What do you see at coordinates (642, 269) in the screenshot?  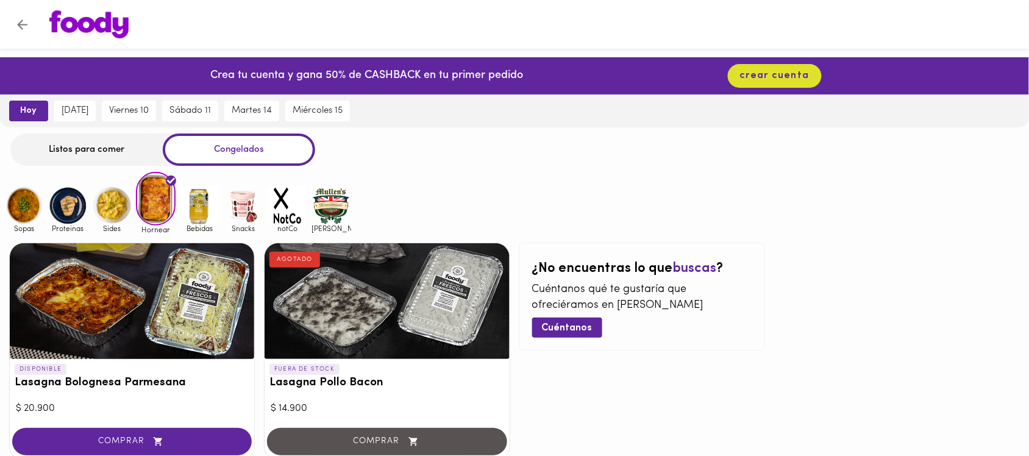 I see `h2: ¿No encuentras lo que ?` at bounding box center [642, 269].